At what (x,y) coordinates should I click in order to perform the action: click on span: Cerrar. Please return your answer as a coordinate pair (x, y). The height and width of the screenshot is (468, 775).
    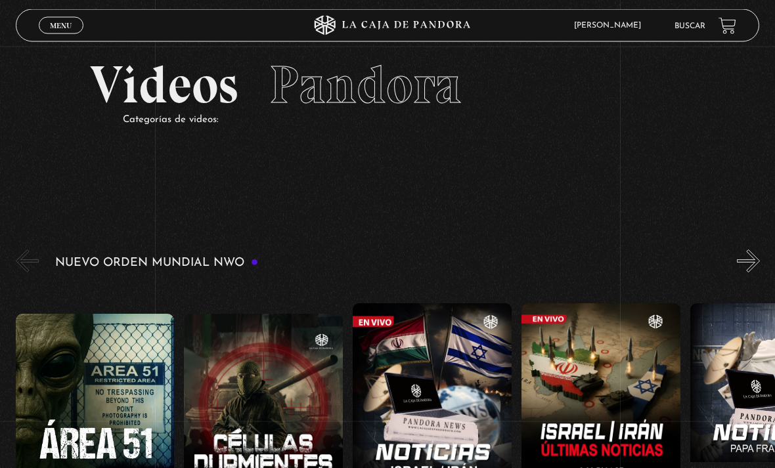
    Looking at the image, I should click on (61, 37).